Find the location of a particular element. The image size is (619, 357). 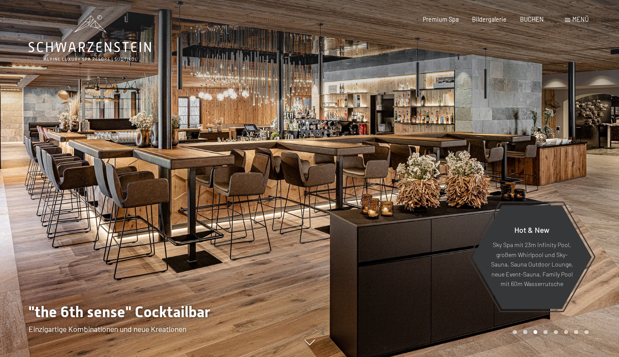

div: Carousel Page 5 is located at coordinates (556, 332).